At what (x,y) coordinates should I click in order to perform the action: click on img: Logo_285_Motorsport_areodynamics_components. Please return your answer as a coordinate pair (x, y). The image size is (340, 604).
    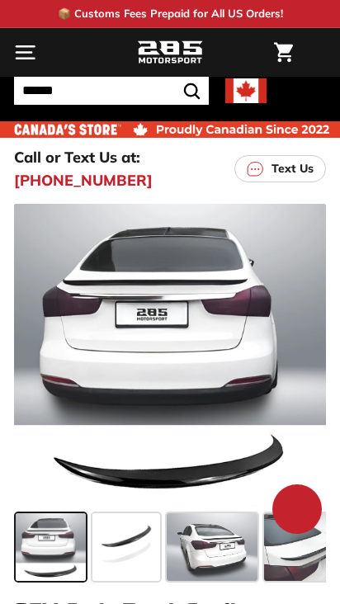
    Looking at the image, I should click on (170, 53).